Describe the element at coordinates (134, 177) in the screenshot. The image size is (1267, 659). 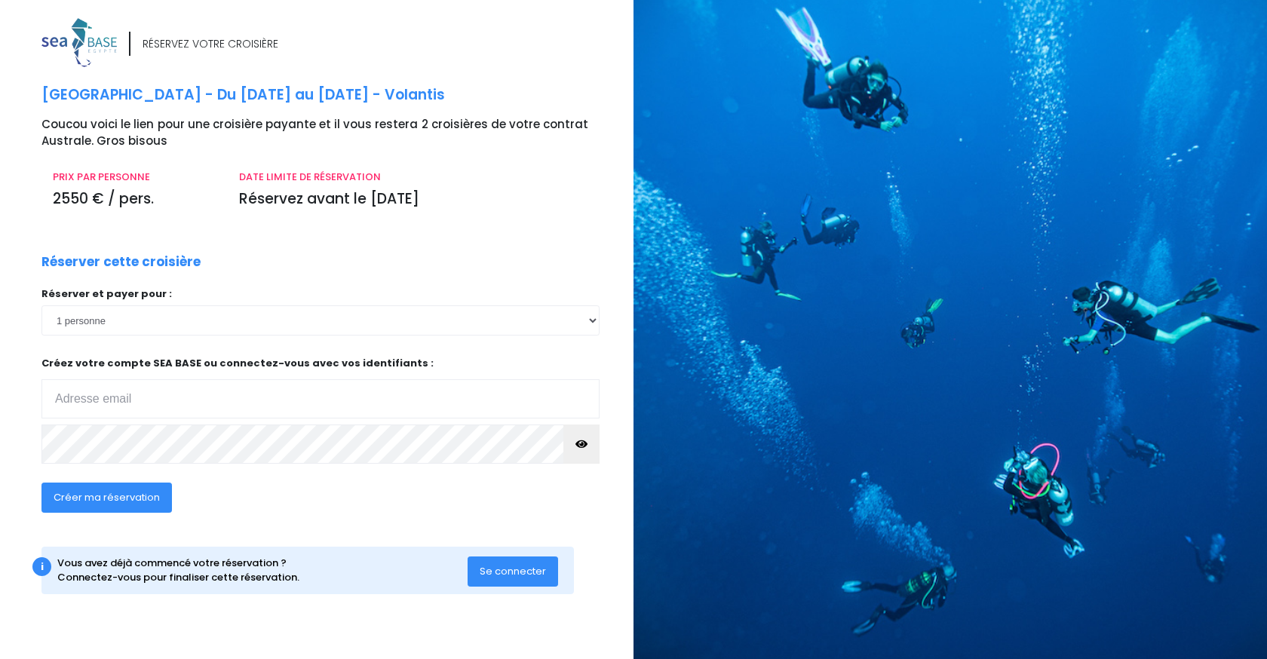
I see `p: PRIX PAR PERSONNE` at that location.